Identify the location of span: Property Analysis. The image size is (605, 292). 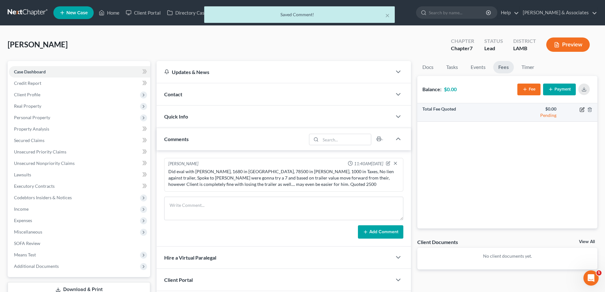
(31, 129).